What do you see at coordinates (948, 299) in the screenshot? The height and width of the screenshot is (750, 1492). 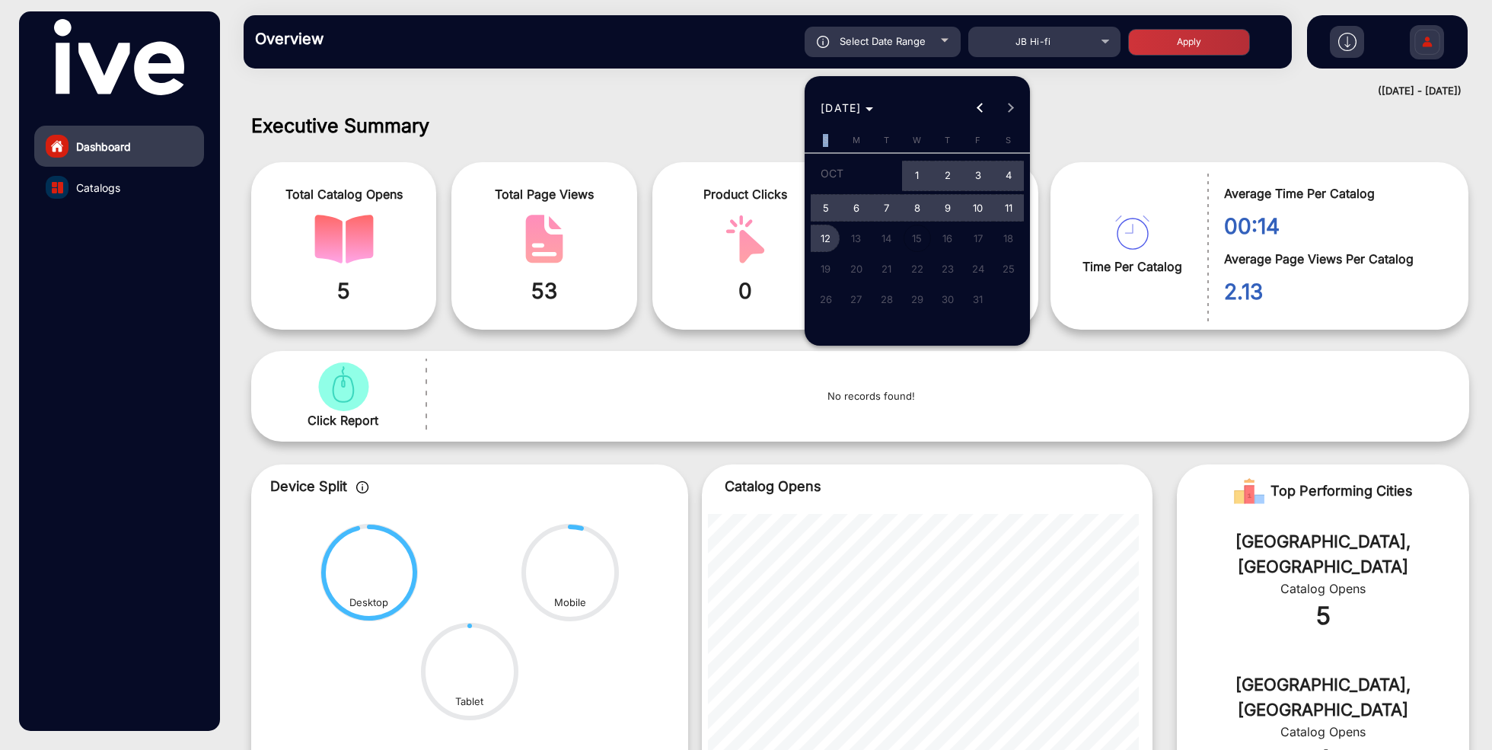 I see `span: 30` at bounding box center [948, 299].